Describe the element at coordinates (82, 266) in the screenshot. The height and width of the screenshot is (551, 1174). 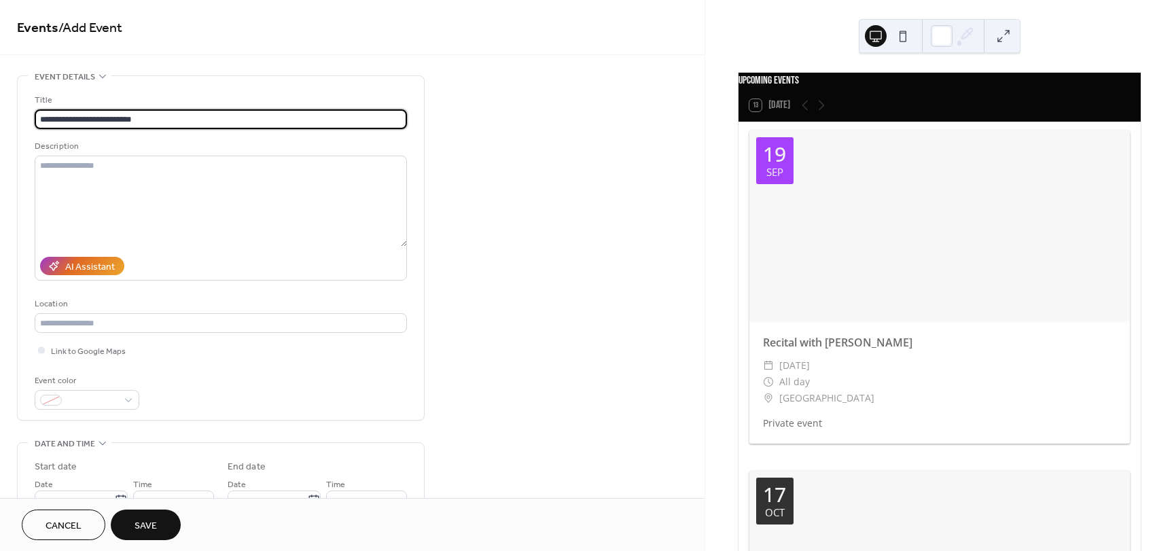
I see `button: AI Assistant` at that location.